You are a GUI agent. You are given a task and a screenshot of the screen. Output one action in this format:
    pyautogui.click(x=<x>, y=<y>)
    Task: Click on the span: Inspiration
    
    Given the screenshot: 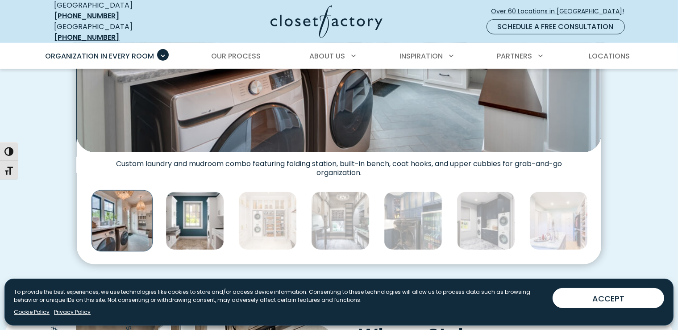 What is the action you would take?
    pyautogui.click(x=421, y=56)
    